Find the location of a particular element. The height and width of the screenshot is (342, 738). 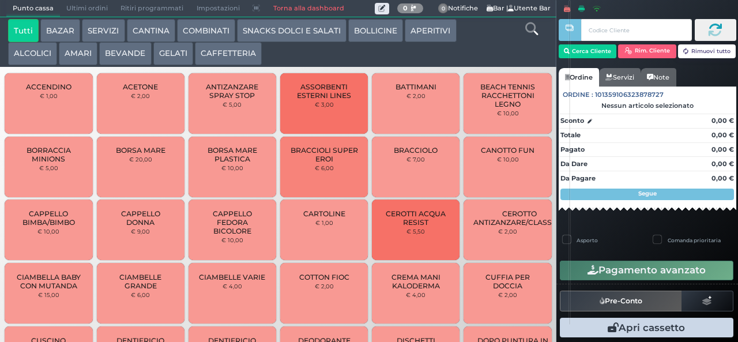

button: Pagamento avanzato is located at coordinates (646, 270).